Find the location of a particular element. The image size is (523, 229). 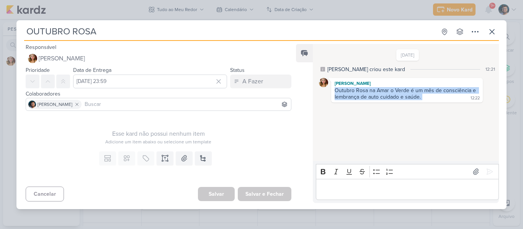

div: Adicione um item abaixo ou selecione um template is located at coordinates (159, 142).